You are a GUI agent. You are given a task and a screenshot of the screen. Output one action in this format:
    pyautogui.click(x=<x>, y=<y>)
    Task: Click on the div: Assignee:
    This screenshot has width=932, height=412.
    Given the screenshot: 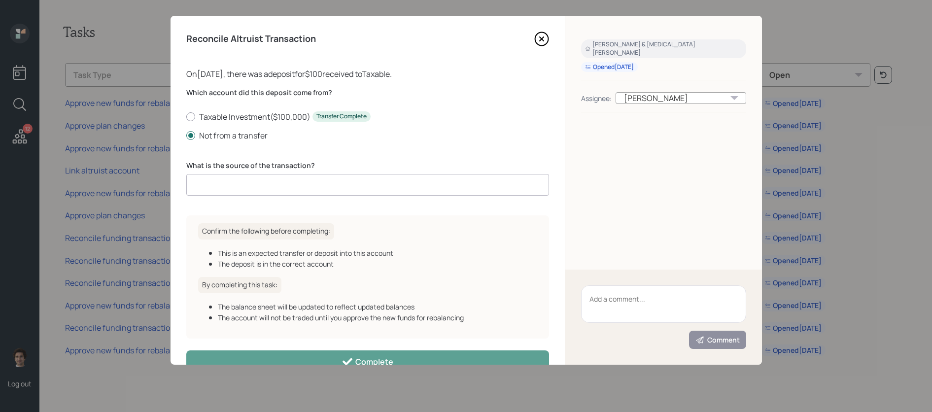 What is the action you would take?
    pyautogui.click(x=596, y=98)
    